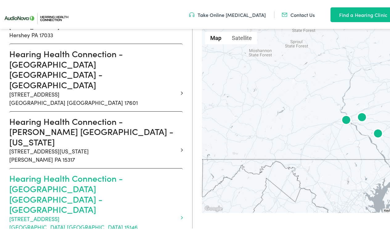 The image size is (390, 230). Describe the element at coordinates (298, 14) in the screenshot. I see `a: Contact Us` at that location.